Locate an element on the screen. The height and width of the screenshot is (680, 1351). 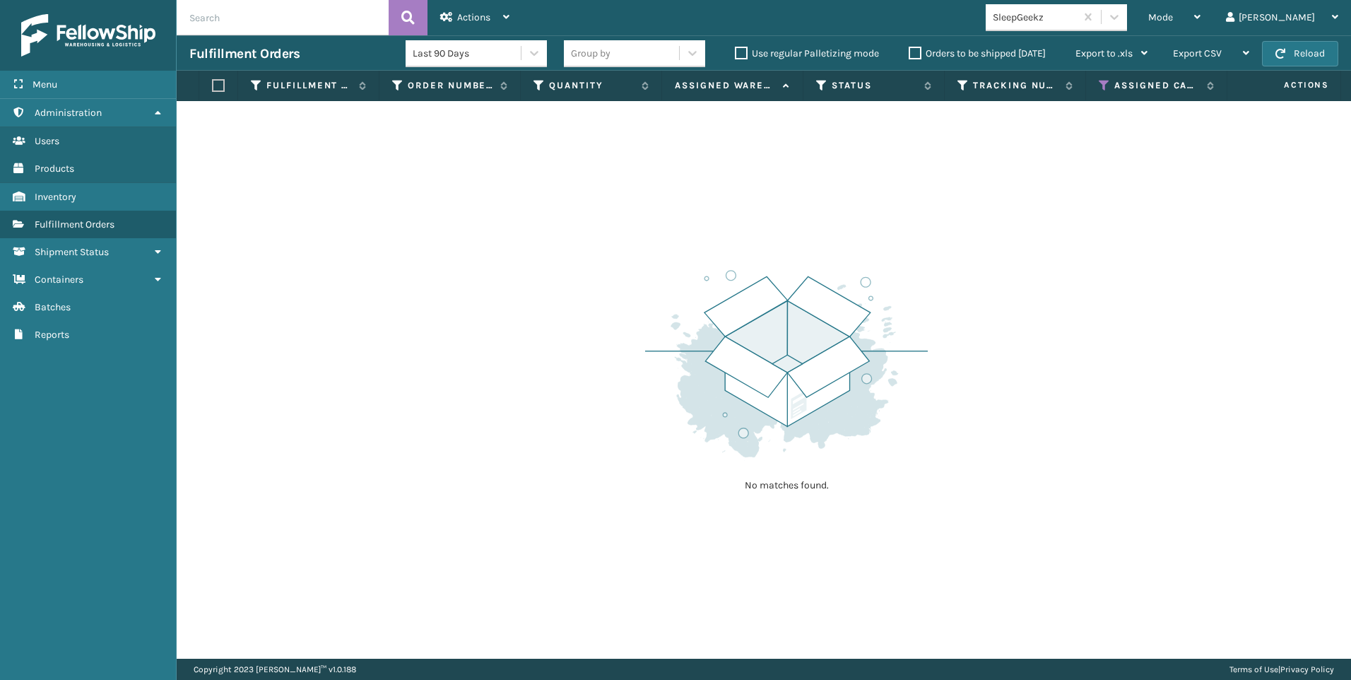
span: Reports is located at coordinates (52, 334).